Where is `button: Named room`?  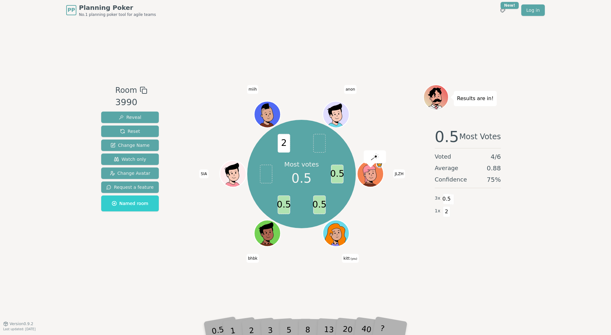
button: Named room is located at coordinates (130, 204).